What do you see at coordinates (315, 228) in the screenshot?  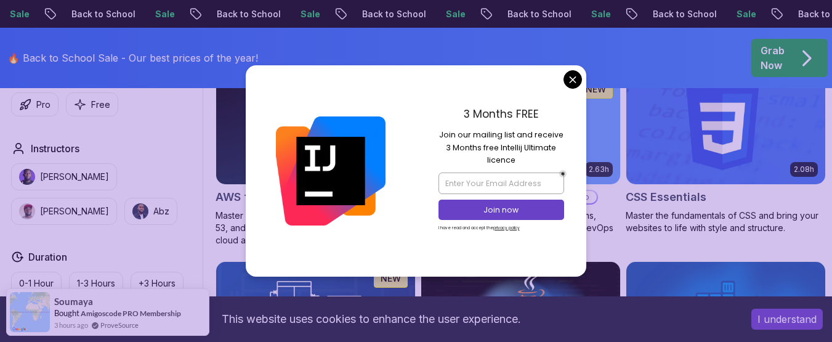 I see `p: Master AWS services like EC2, RDS, VPC, Route 53, and Docker to deploy and manage scalable cloud ...` at bounding box center [315, 228].